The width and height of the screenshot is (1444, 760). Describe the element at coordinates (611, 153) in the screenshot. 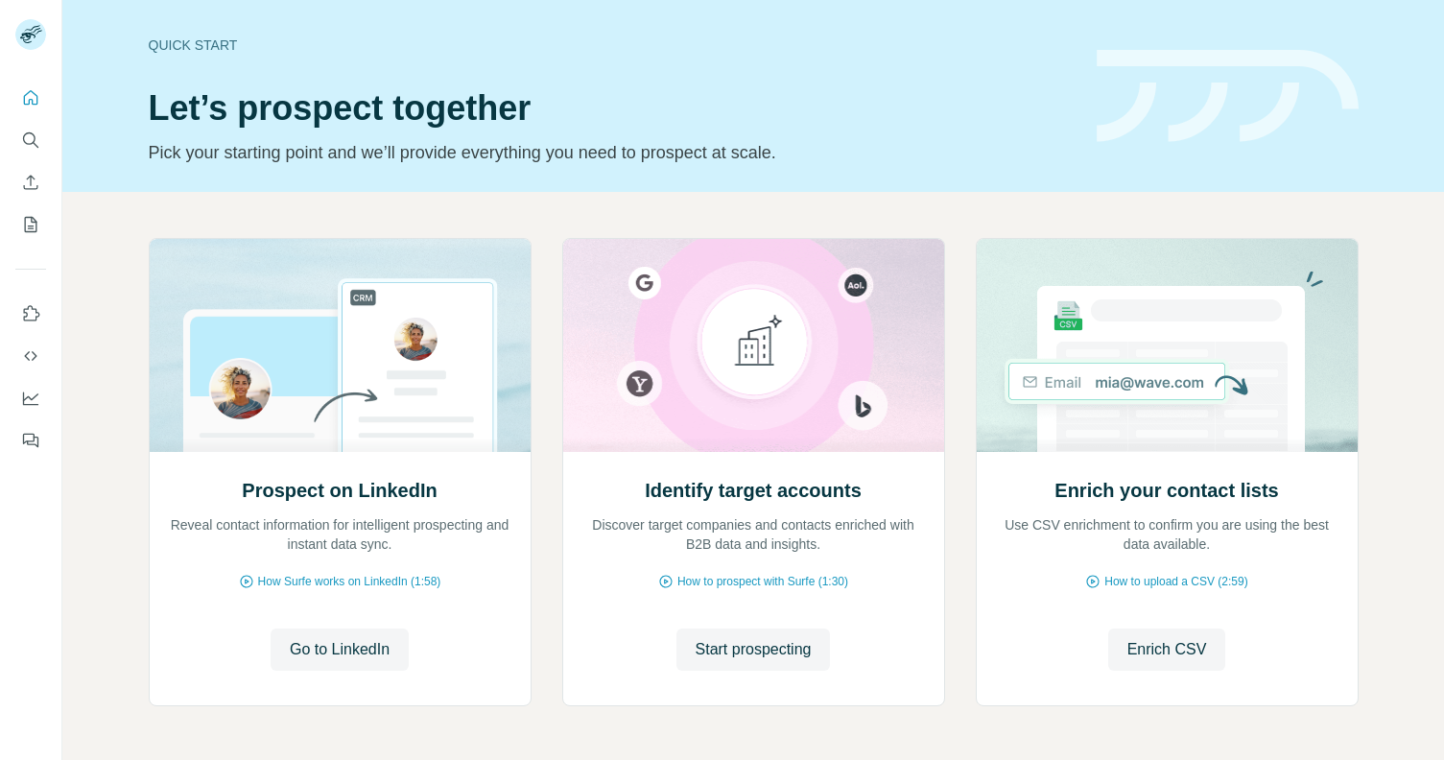

I see `p: Pick your starting point and we’ll provide everything you need to prospect at scale.` at that location.